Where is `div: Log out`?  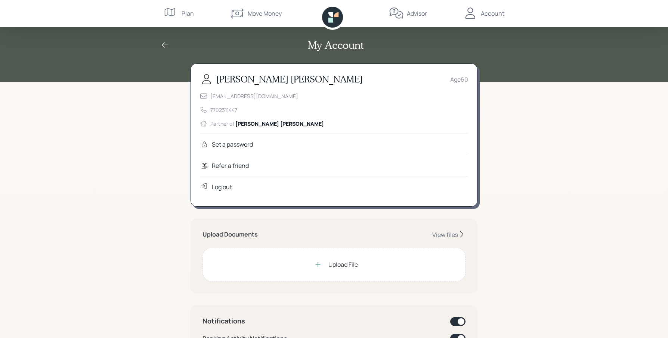 div: Log out is located at coordinates (222, 187).